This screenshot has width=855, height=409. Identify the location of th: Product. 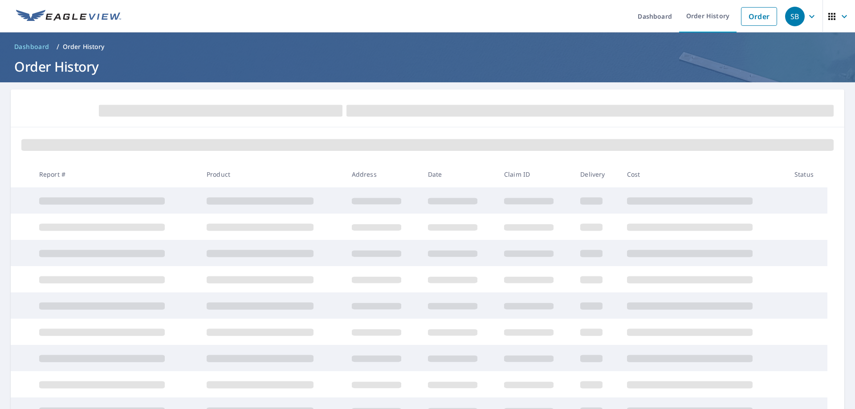
(272, 174).